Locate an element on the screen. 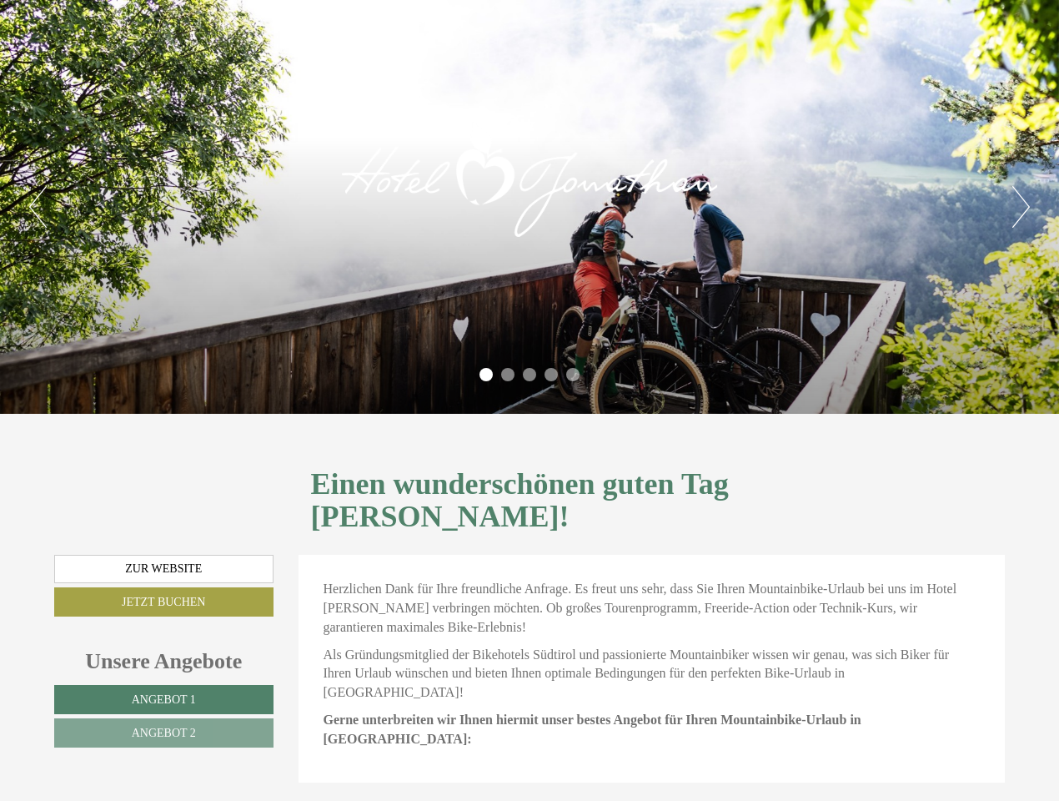 The image size is (1059, 801). span: Angebot 2 is located at coordinates (163, 732).